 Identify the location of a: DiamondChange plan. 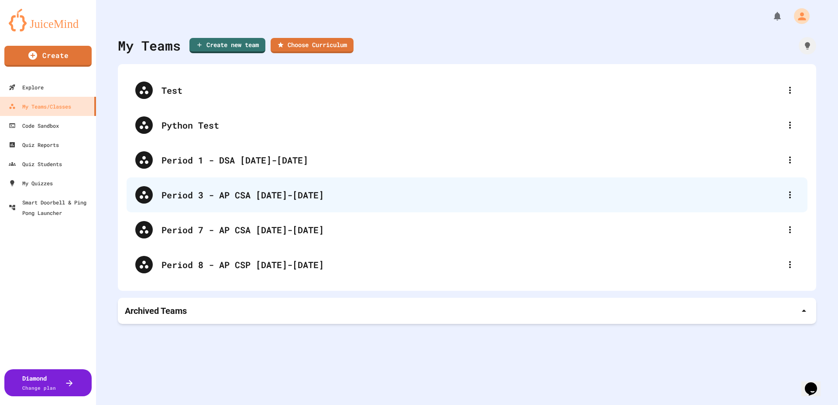
(48, 383).